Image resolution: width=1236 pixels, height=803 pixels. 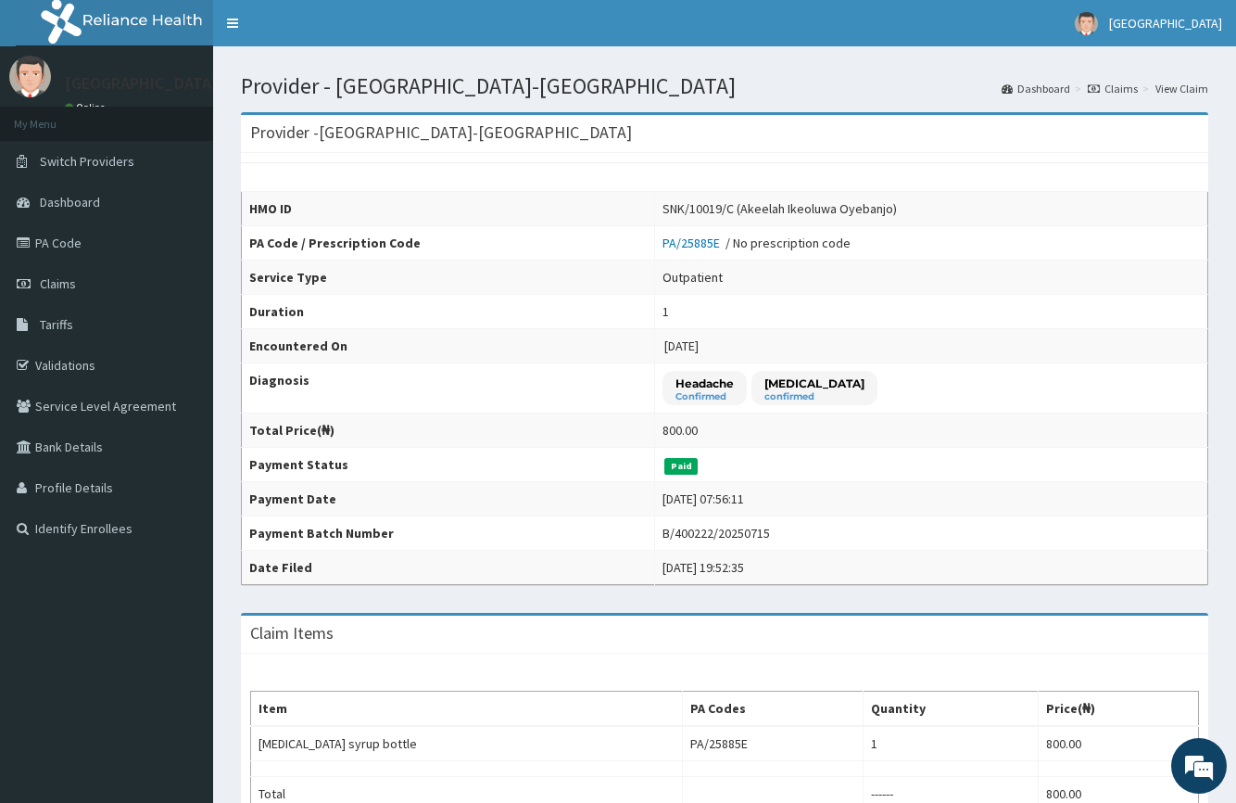 I want to click on th: PA Code / Prescription Code, so click(x=449, y=243).